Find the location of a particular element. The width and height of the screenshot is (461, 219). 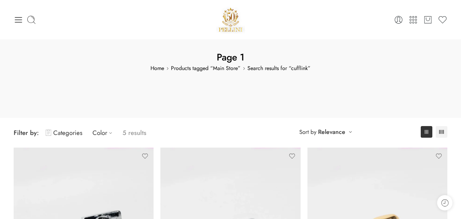

a: Pellini - is located at coordinates (230, 19).